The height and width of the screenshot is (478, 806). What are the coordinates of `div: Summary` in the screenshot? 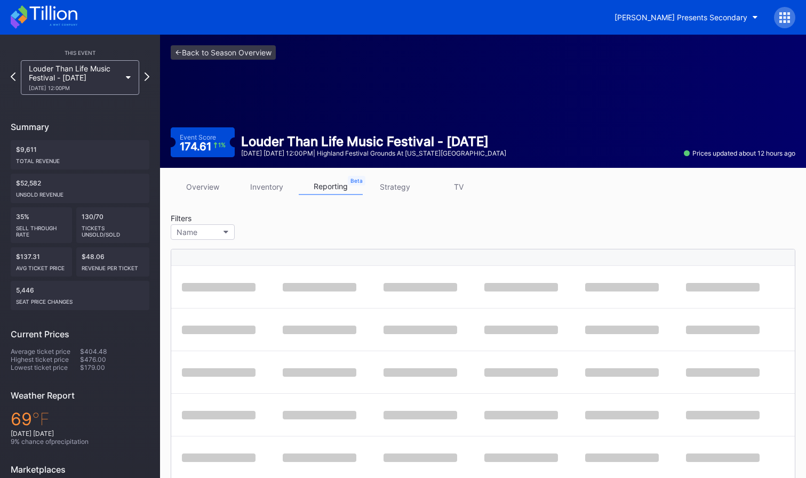 It's located at (80, 127).